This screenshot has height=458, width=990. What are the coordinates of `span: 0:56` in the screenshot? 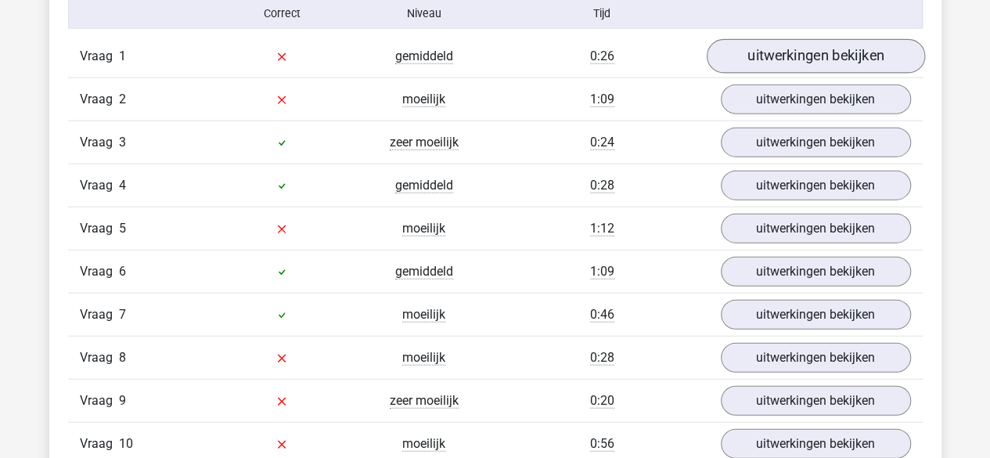 It's located at (602, 444).